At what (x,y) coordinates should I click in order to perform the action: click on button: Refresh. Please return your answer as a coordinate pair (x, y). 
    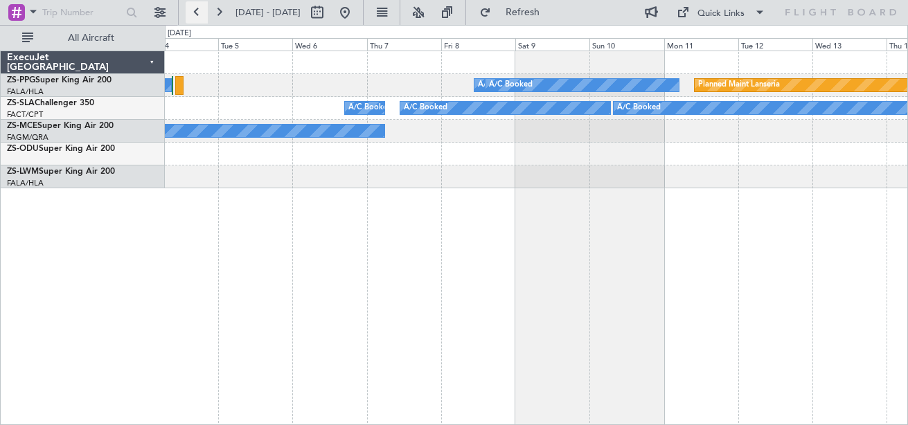
    Looking at the image, I should click on (514, 12).